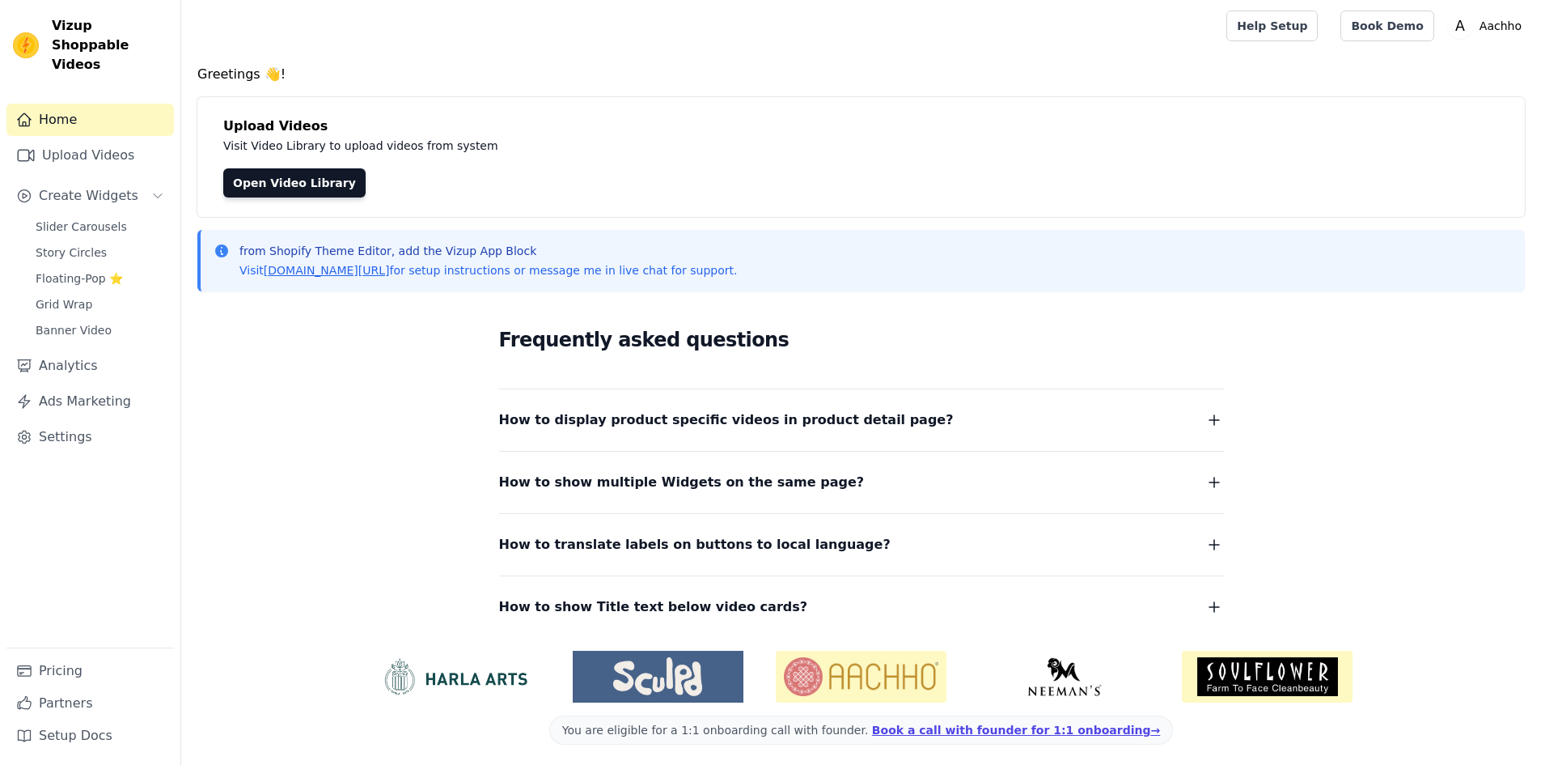  I want to click on a: Help Setup, so click(1272, 26).